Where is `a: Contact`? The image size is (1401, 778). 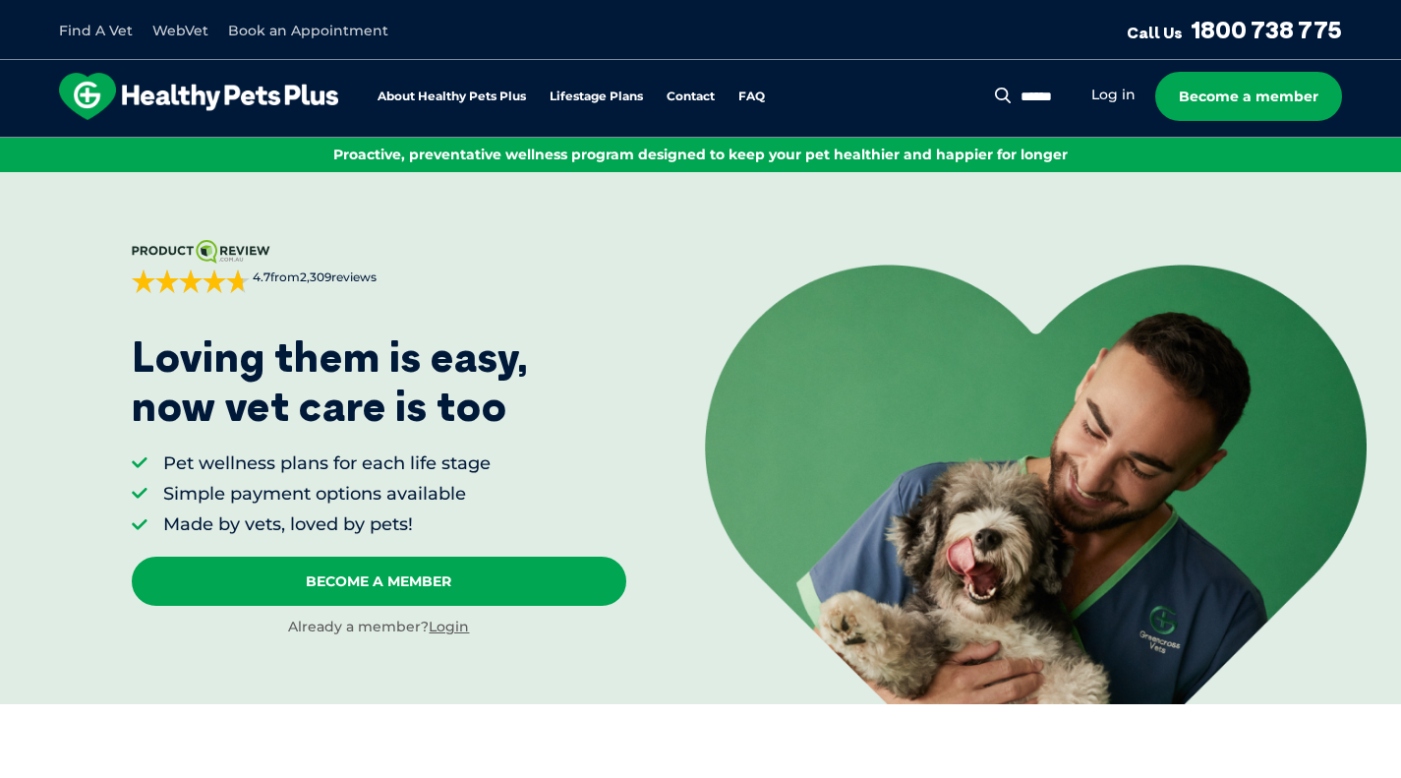 a: Contact is located at coordinates (690, 96).